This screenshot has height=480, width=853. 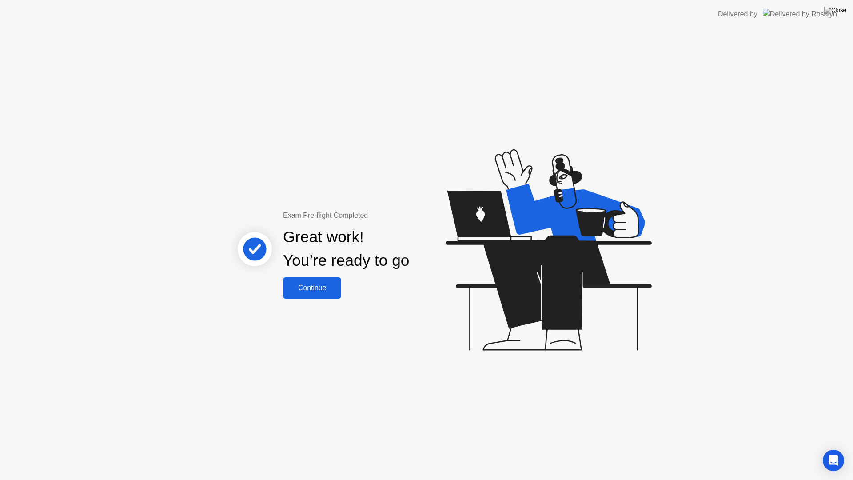 What do you see at coordinates (346, 249) in the screenshot?
I see `div: Great work! You’re ready to go` at bounding box center [346, 249].